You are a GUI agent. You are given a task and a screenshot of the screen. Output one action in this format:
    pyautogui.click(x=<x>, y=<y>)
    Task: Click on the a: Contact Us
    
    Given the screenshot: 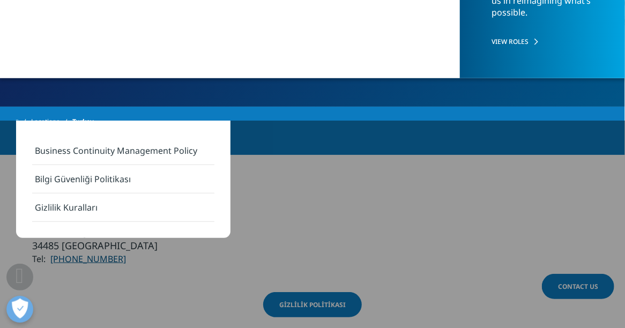 What is the action you would take?
    pyautogui.click(x=577, y=286)
    